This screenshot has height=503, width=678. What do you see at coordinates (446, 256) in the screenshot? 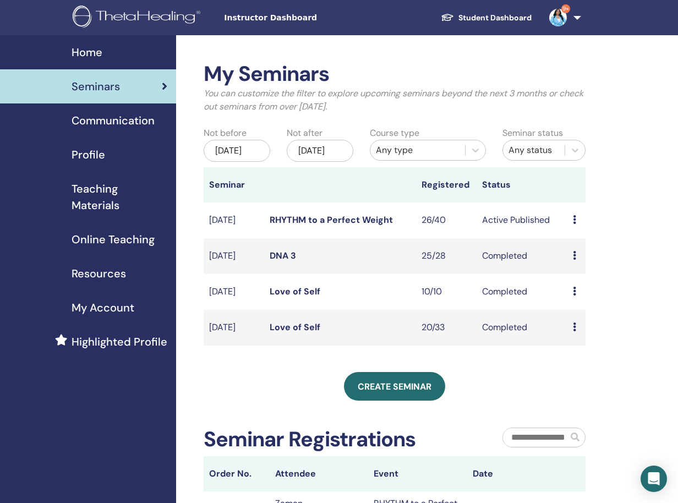
I see `td: 25/28` at bounding box center [446, 256].